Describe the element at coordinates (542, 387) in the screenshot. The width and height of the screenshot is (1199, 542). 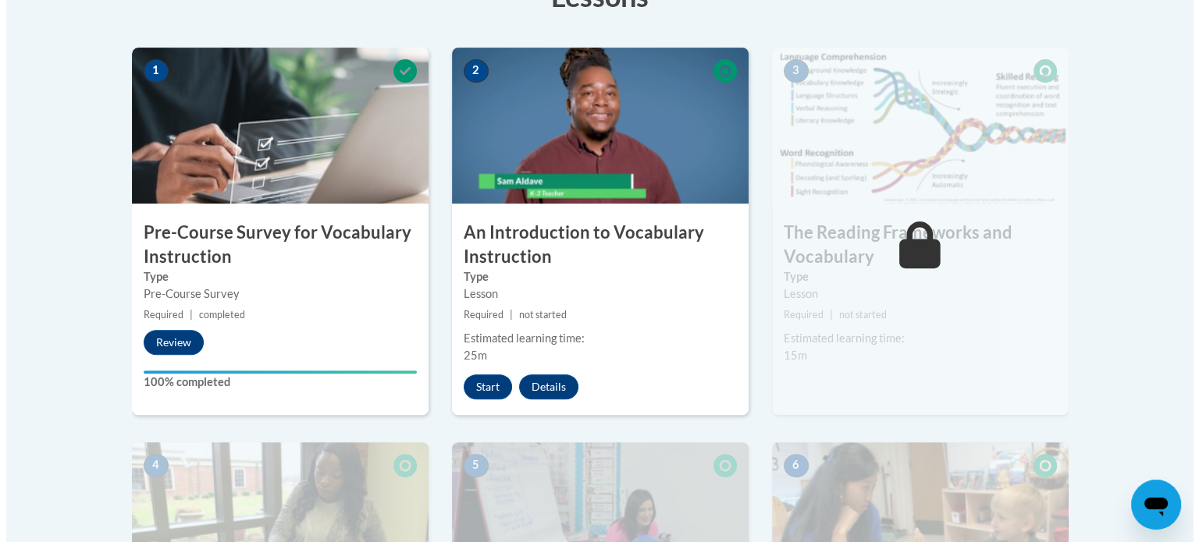
I see `button: Details` at that location.